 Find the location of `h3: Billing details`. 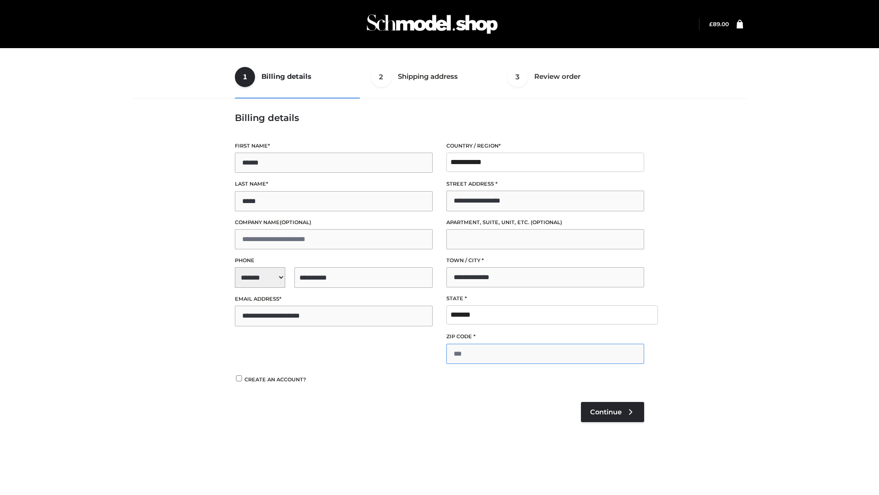

h3: Billing details is located at coordinates (440, 118).